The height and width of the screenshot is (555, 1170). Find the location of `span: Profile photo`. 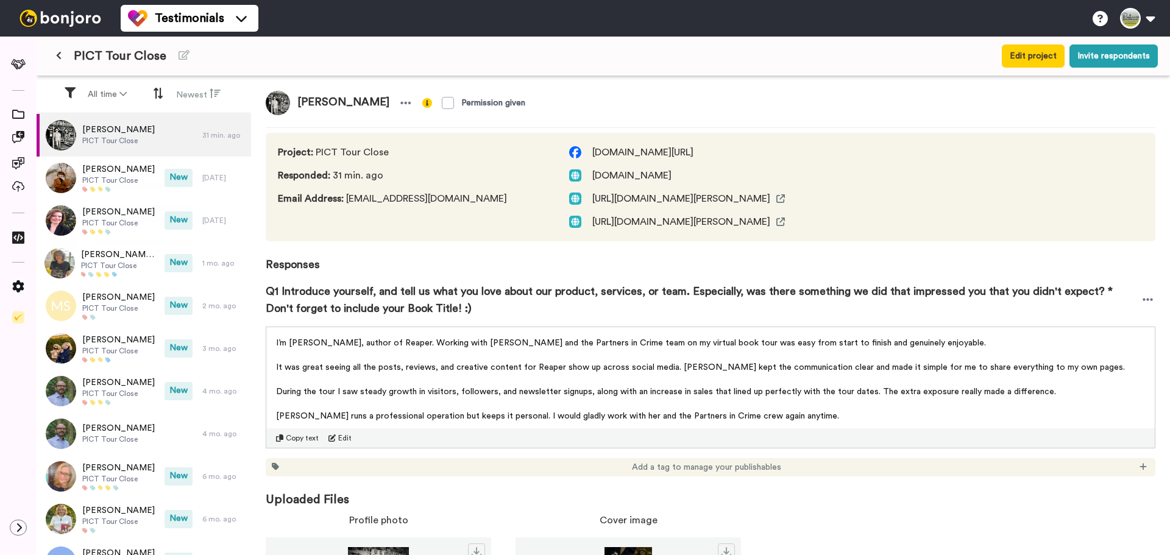

span: Profile photo is located at coordinates (379, 521).